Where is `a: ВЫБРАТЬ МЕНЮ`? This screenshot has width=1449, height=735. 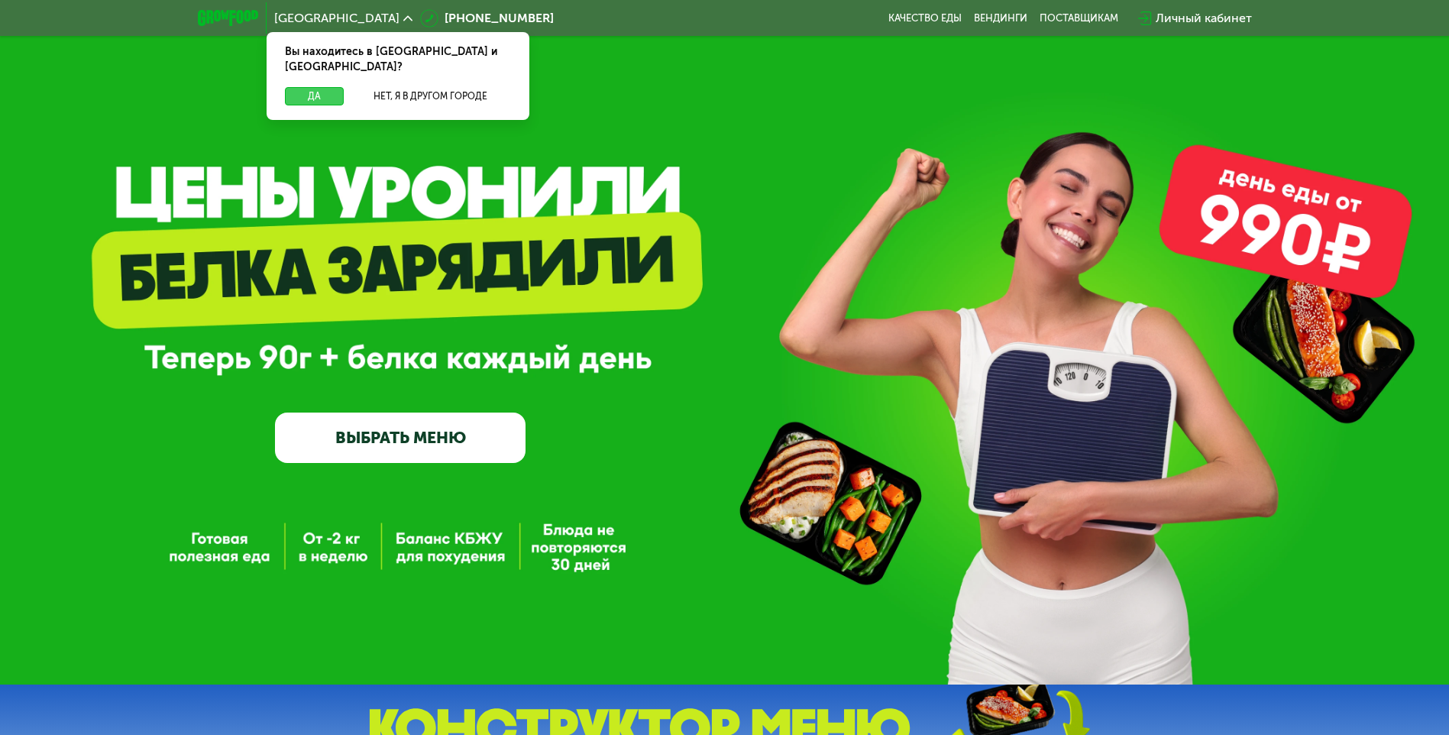 a: ВЫБРАТЬ МЕНЮ is located at coordinates (400, 438).